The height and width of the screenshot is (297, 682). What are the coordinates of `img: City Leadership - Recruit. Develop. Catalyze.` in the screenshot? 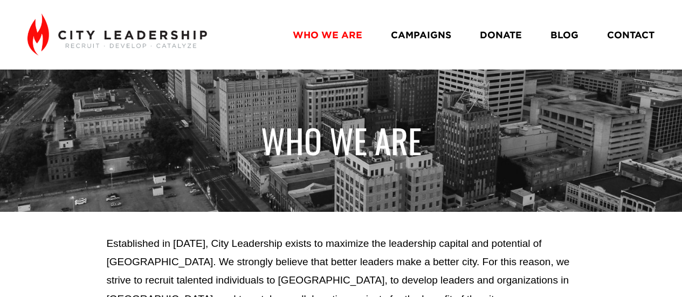 It's located at (117, 35).